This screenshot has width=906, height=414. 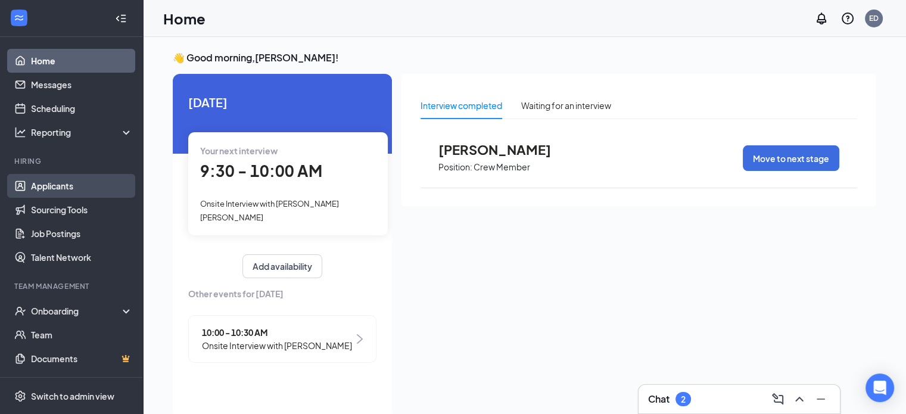 I want to click on a: Team, so click(x=82, y=335).